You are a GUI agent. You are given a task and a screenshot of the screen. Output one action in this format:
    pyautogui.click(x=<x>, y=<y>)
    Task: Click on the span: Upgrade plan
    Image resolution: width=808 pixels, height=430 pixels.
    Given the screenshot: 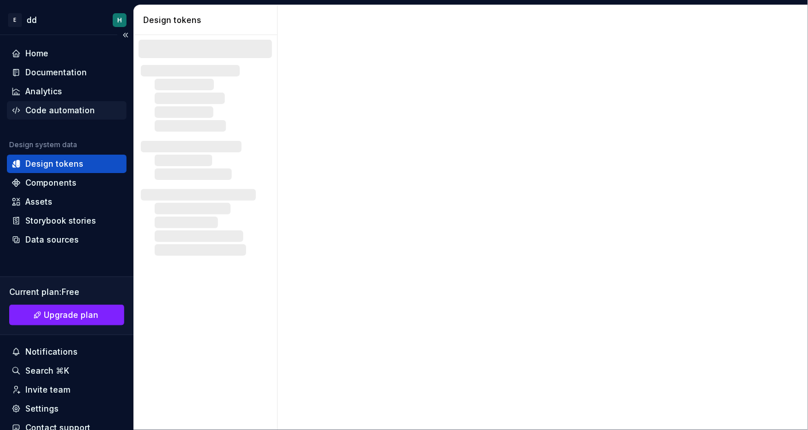 What is the action you would take?
    pyautogui.click(x=71, y=315)
    